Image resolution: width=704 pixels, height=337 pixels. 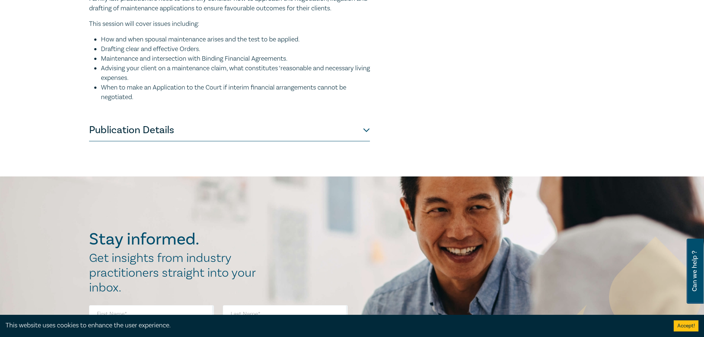 I want to click on h2: Get insights from industry practitioners straight into your inbox., so click(x=176, y=273).